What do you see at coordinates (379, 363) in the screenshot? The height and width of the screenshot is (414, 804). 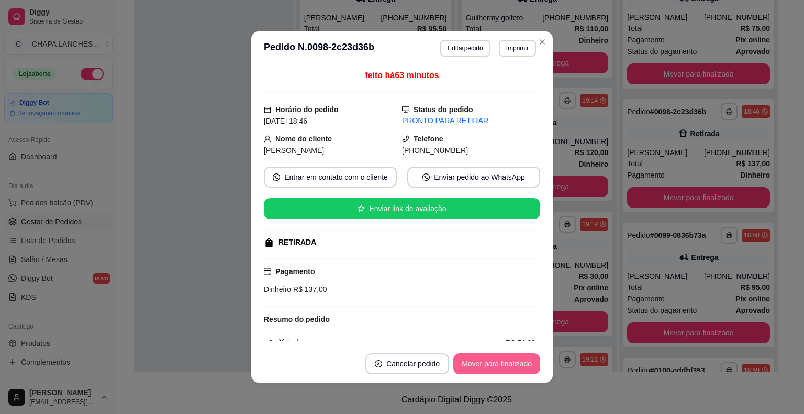 I see `span: close-circle` at bounding box center [379, 363].